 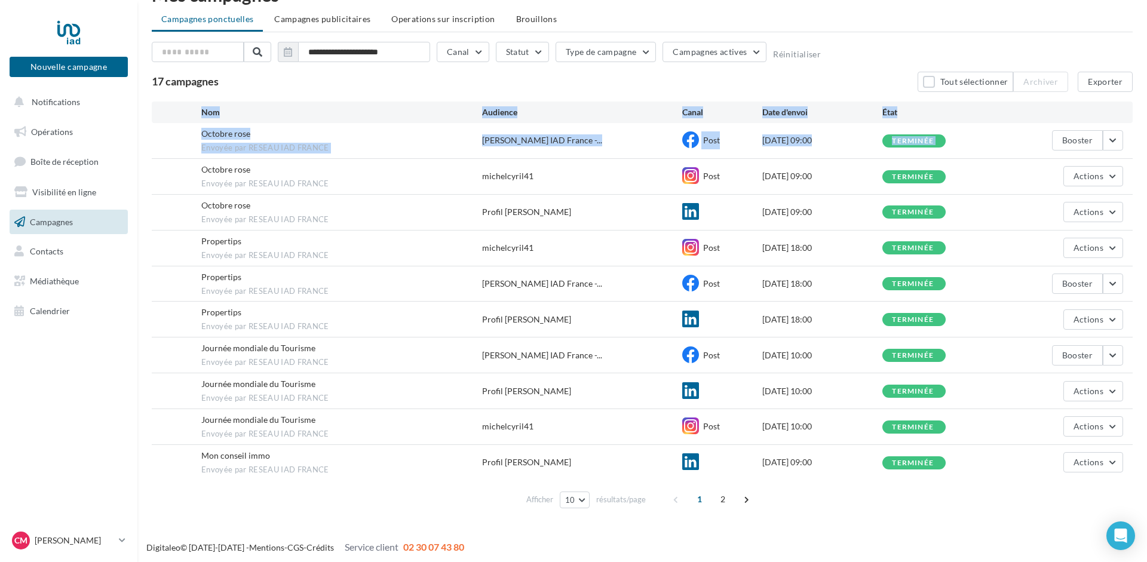 I want to click on span: 1, so click(x=700, y=500).